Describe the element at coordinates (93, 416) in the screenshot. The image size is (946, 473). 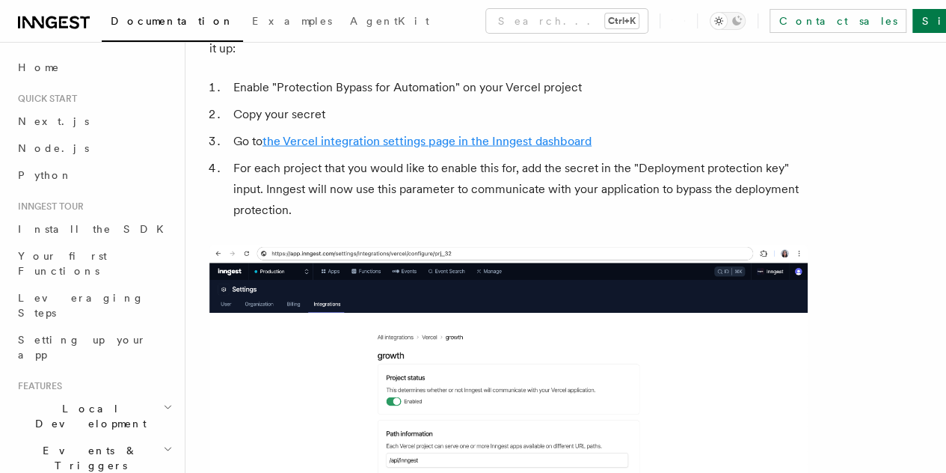
I see `button: Local Development` at that location.